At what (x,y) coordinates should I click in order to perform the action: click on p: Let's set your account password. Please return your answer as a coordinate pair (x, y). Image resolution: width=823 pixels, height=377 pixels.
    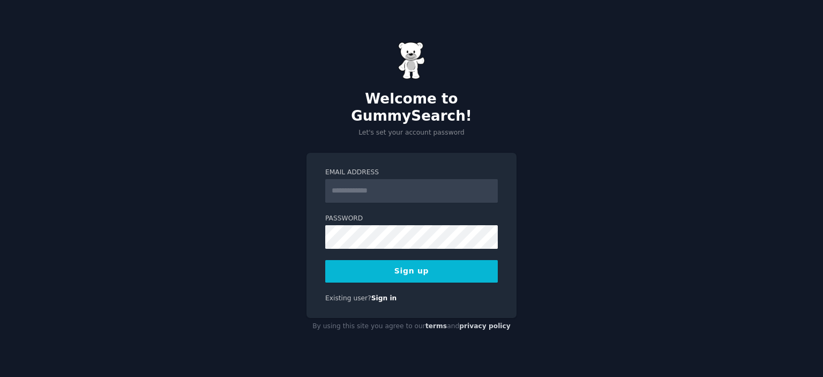
    Looking at the image, I should click on (412, 133).